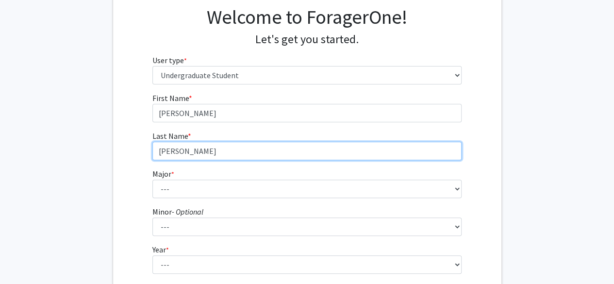 Image resolution: width=614 pixels, height=284 pixels. Describe the element at coordinates (187, 212) in the screenshot. I see `i: - Optional` at that location.